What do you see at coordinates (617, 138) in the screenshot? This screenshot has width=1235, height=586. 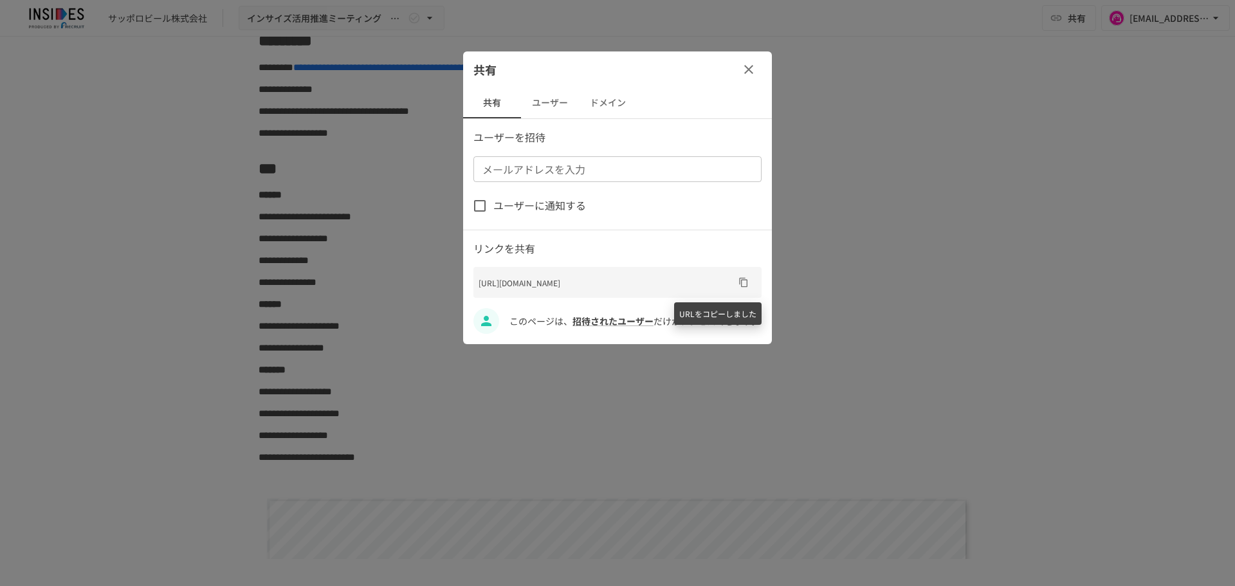 I see `p: ユーザーを招待` at bounding box center [617, 138].